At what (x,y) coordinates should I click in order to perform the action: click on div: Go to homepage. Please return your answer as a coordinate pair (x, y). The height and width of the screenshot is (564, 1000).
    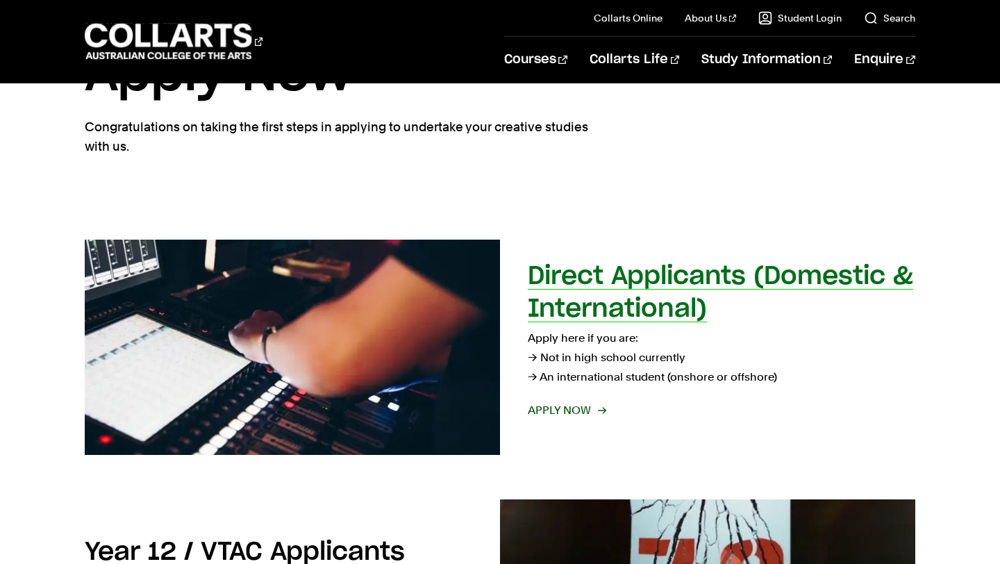
    Looking at the image, I should click on (174, 41).